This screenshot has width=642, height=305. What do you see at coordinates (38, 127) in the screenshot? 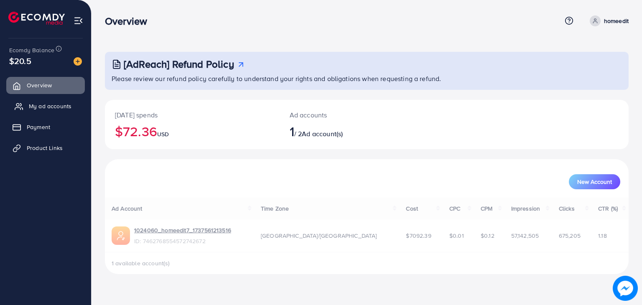
I see `span: Payment` at bounding box center [38, 127].